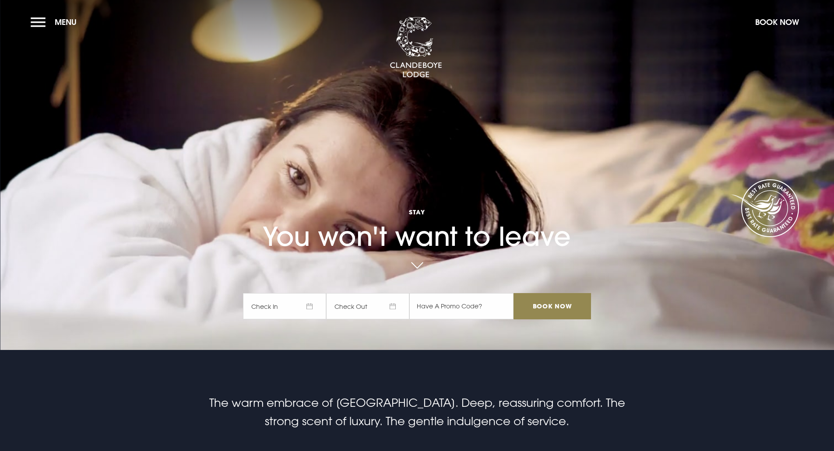  What do you see at coordinates (417, 216) in the screenshot?
I see `h1: You won't want to leave` at bounding box center [417, 216].